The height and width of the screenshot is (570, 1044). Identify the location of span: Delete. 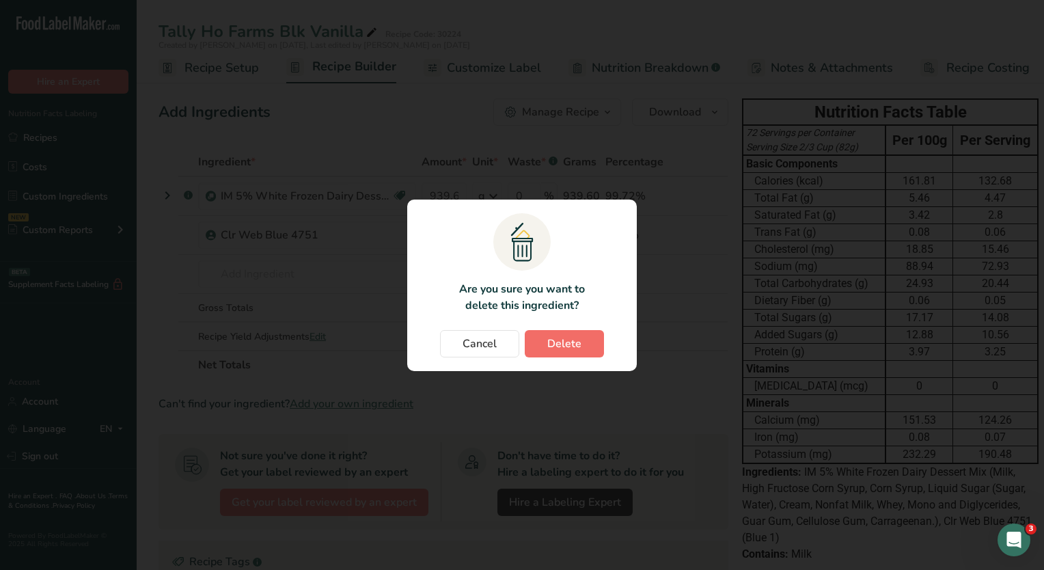
(564, 344).